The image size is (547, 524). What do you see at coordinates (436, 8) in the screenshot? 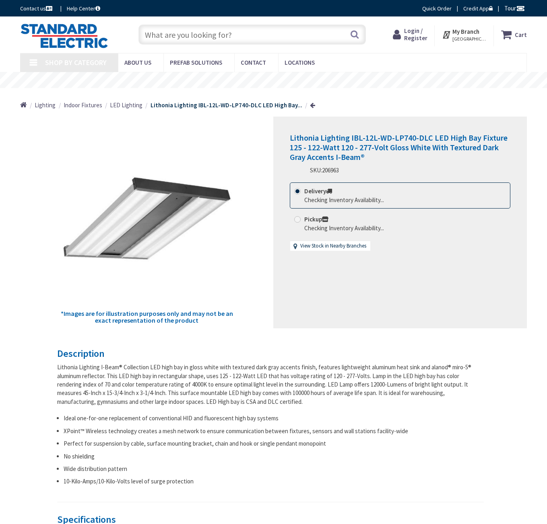
I see `a: Quick Order` at bounding box center [436, 8].